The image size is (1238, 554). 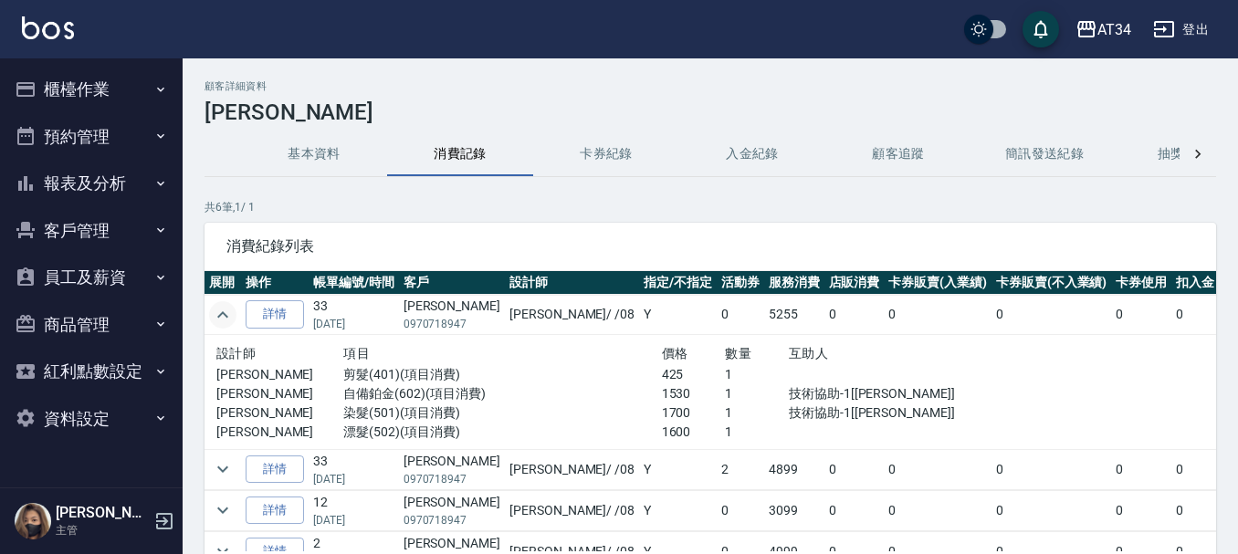 I want to click on span: 價格, so click(x=675, y=353).